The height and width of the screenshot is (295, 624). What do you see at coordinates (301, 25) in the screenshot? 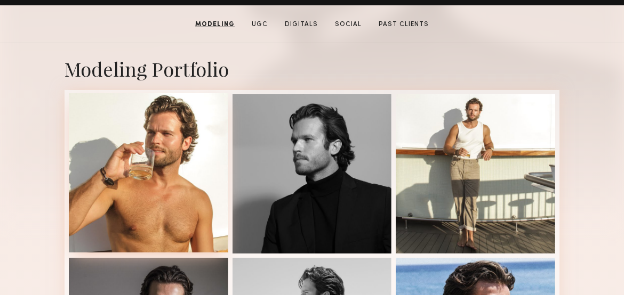
I see `a: Digitals` at bounding box center [301, 25].